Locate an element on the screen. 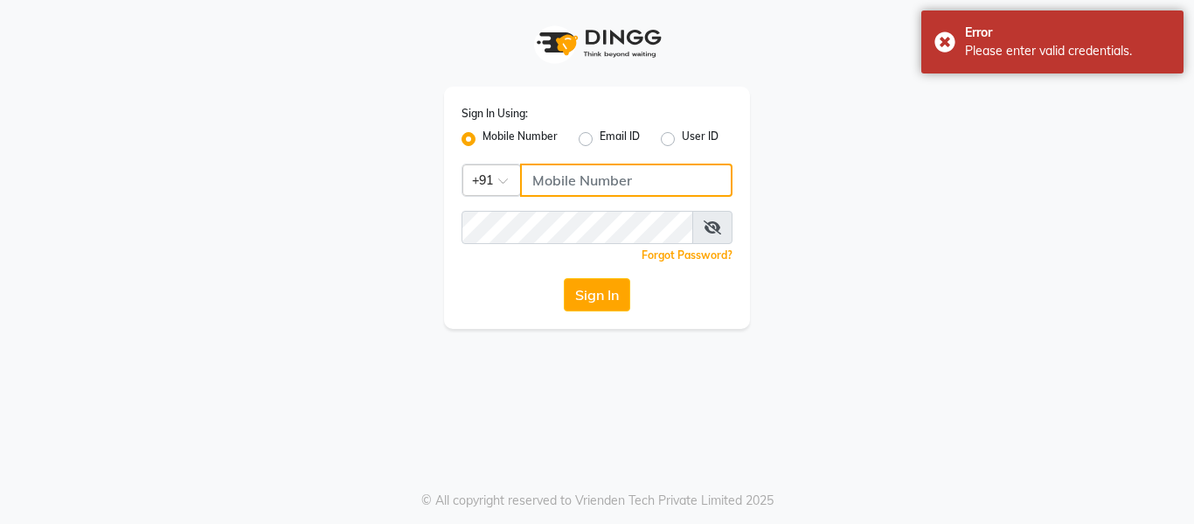 The height and width of the screenshot is (524, 1194). div: Please enter valid credentials. is located at coordinates (1068, 51).